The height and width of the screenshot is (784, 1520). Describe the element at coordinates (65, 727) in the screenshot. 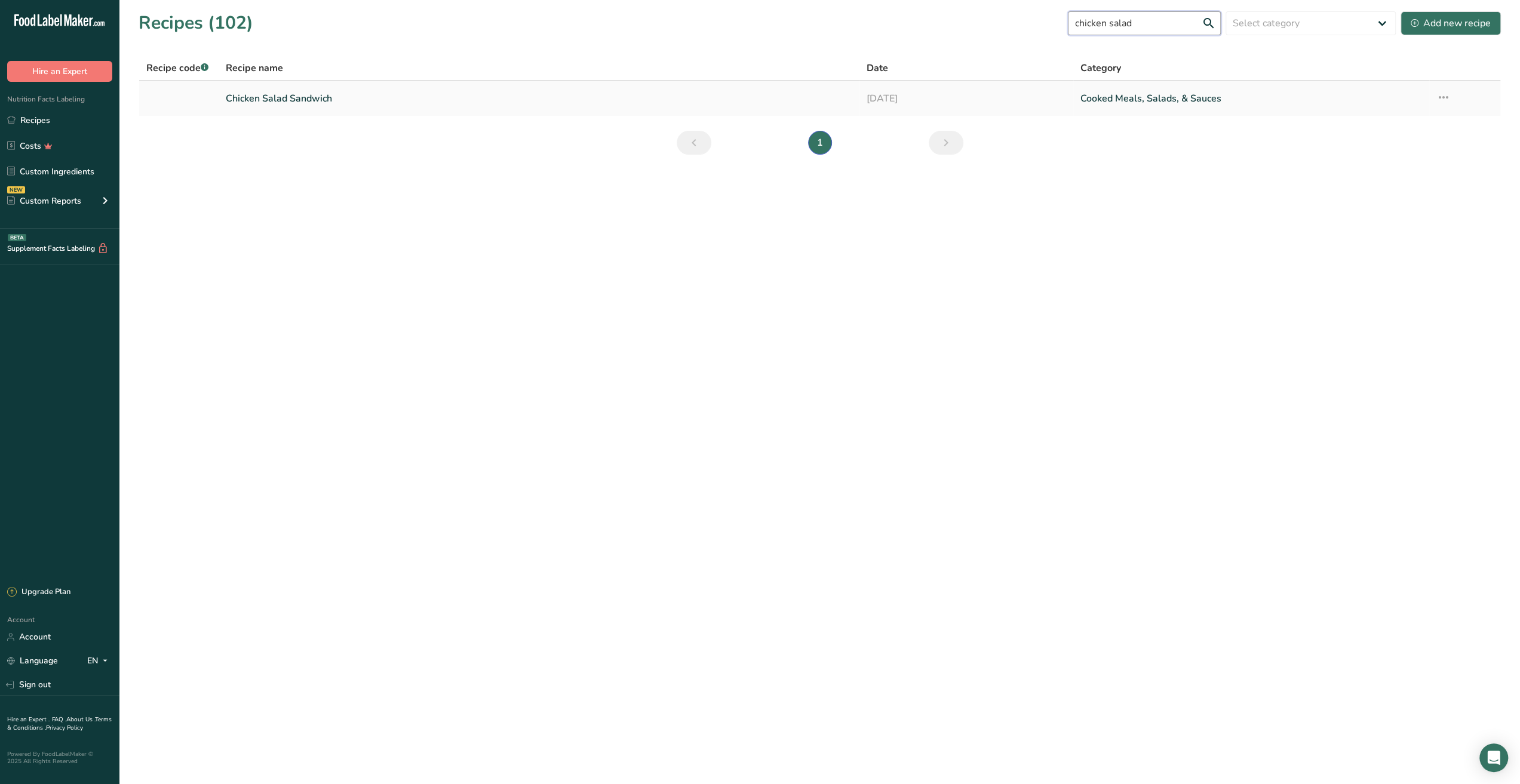

I see `a: Privacy Policy` at that location.